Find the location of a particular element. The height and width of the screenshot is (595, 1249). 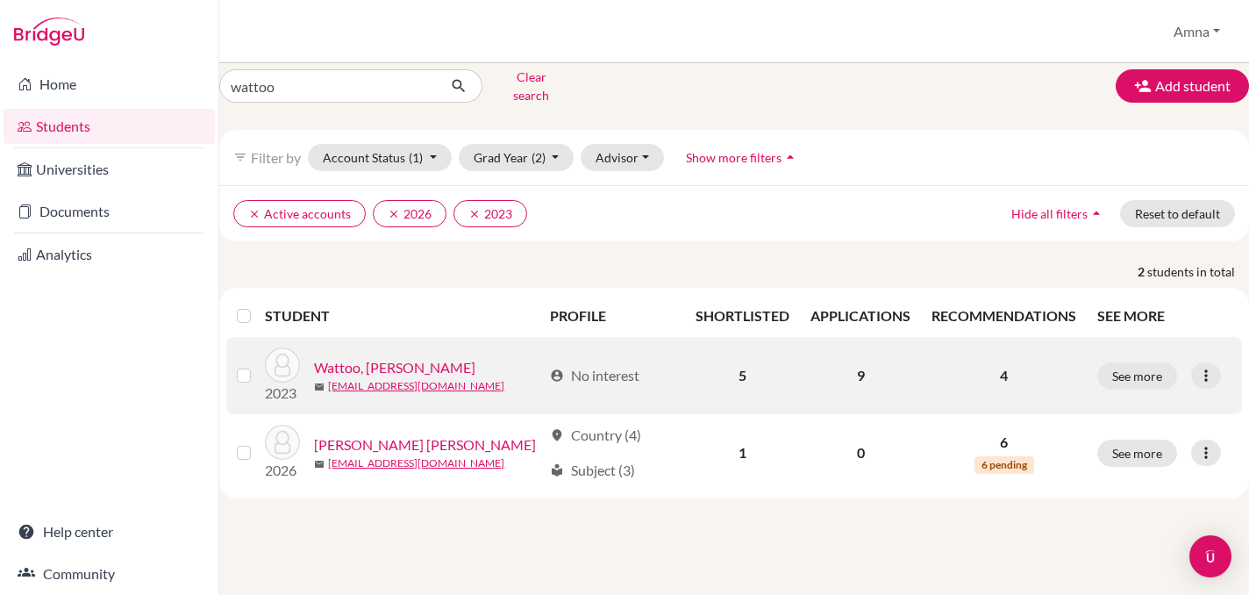

td: 1 is located at coordinates (742, 453).